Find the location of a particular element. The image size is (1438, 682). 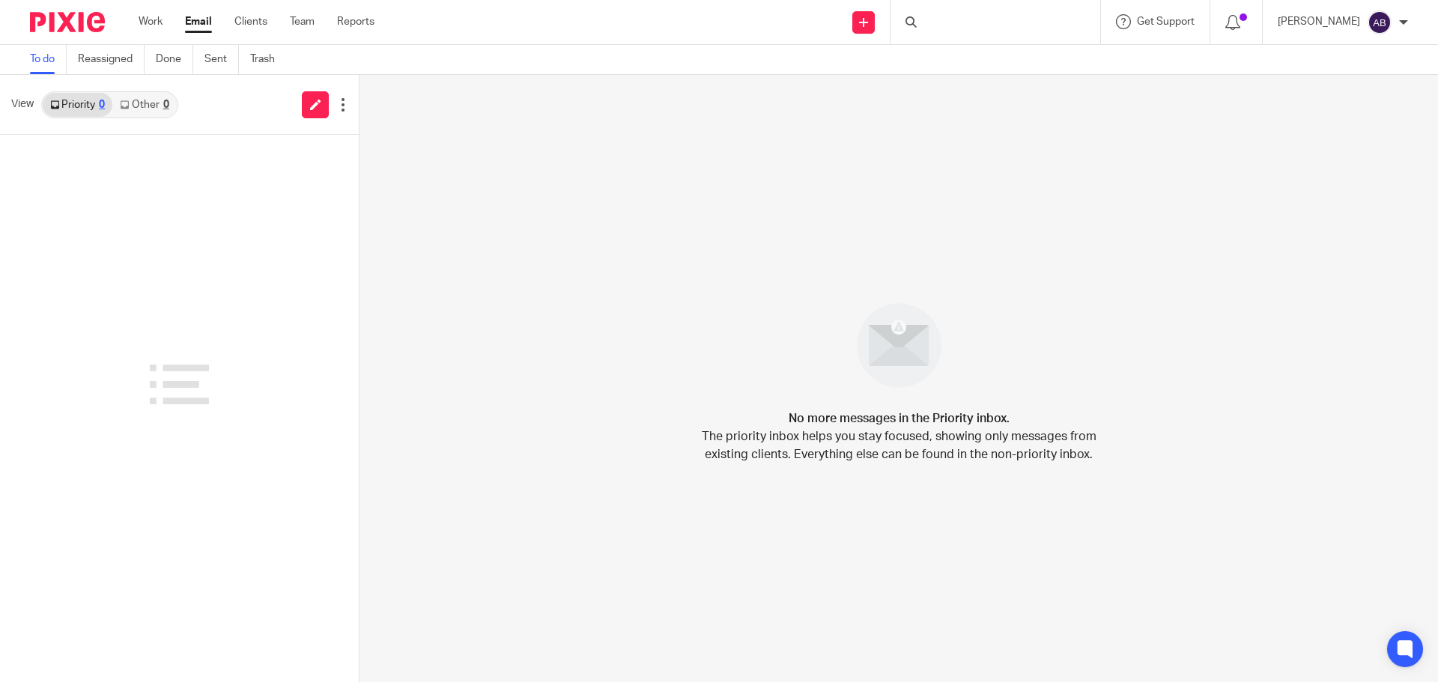

a: Work is located at coordinates (151, 22).